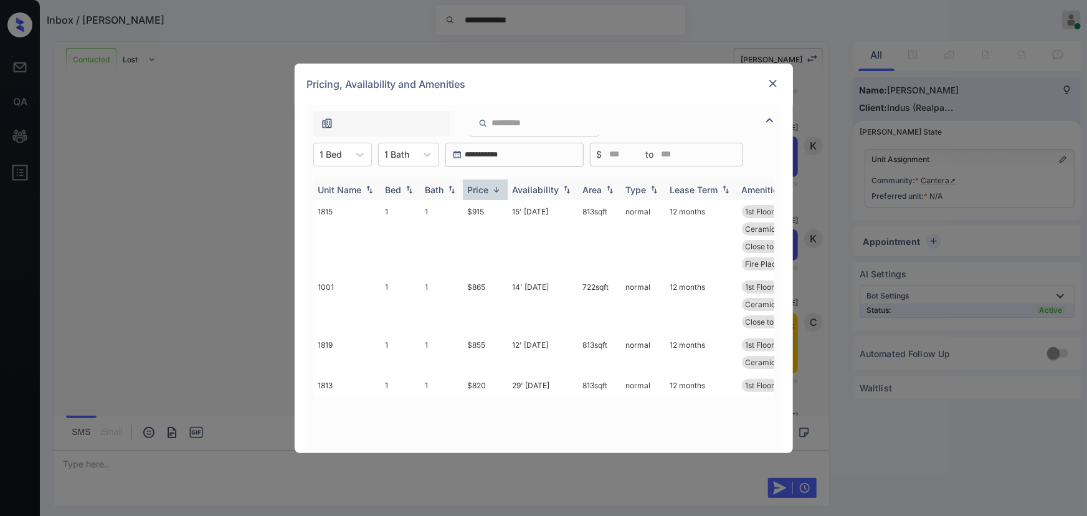 This screenshot has height=516, width=1087. I want to click on div: Unit Name, so click(340, 189).